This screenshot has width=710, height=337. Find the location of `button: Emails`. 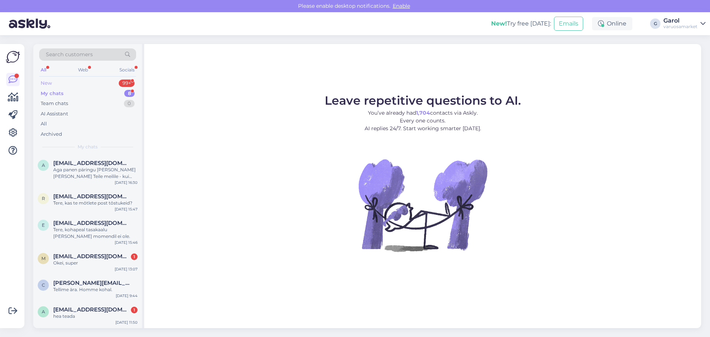

button: Emails is located at coordinates (568, 24).